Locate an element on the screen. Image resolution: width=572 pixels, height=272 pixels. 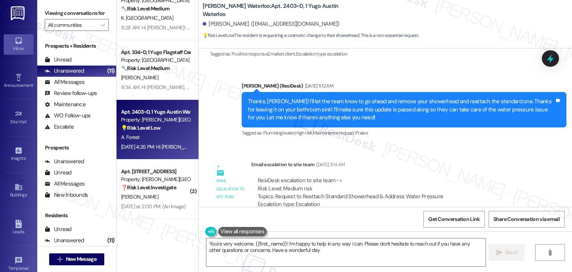
div: Escalate is located at coordinates (59, 127).